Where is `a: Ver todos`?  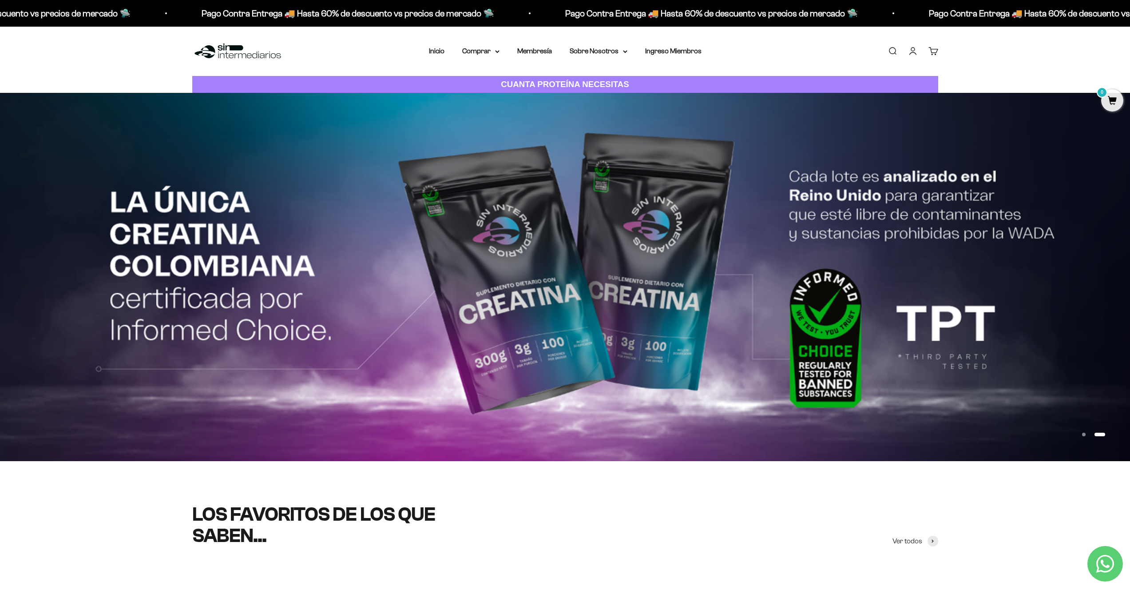 a: Ver todos is located at coordinates (915, 541).